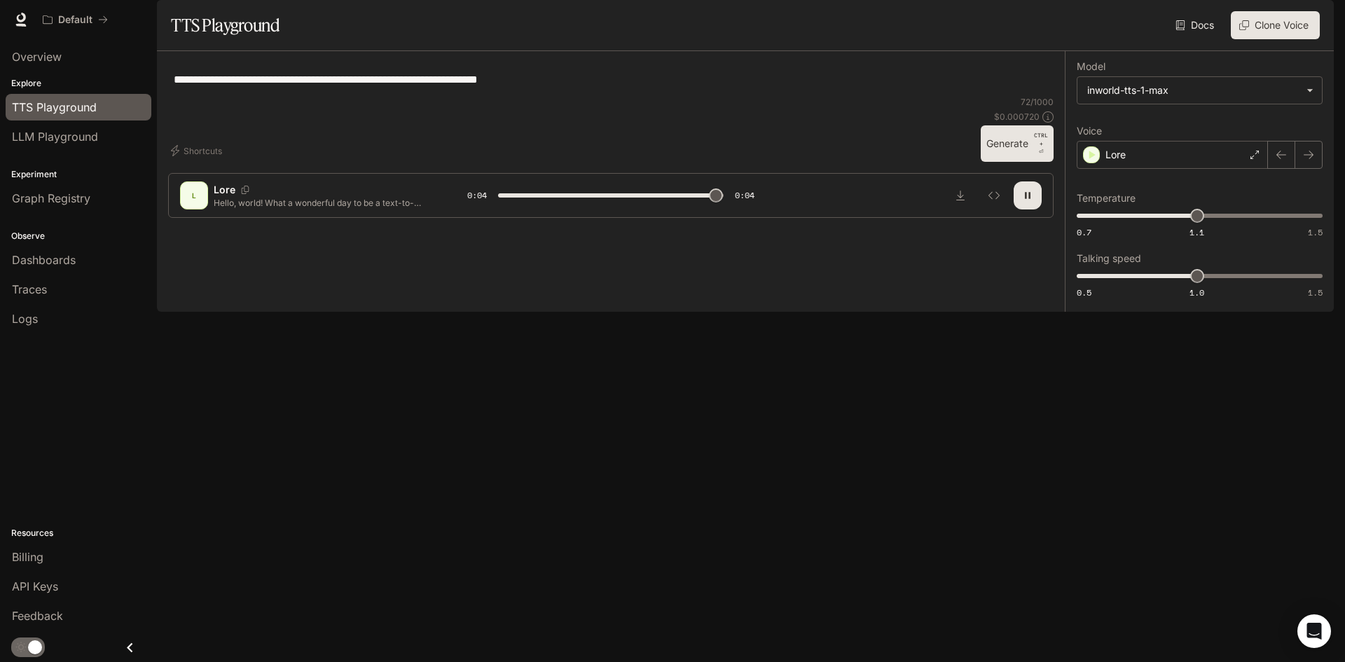 Image resolution: width=1345 pixels, height=662 pixels. Describe the element at coordinates (194, 195) in the screenshot. I see `div: L` at that location.